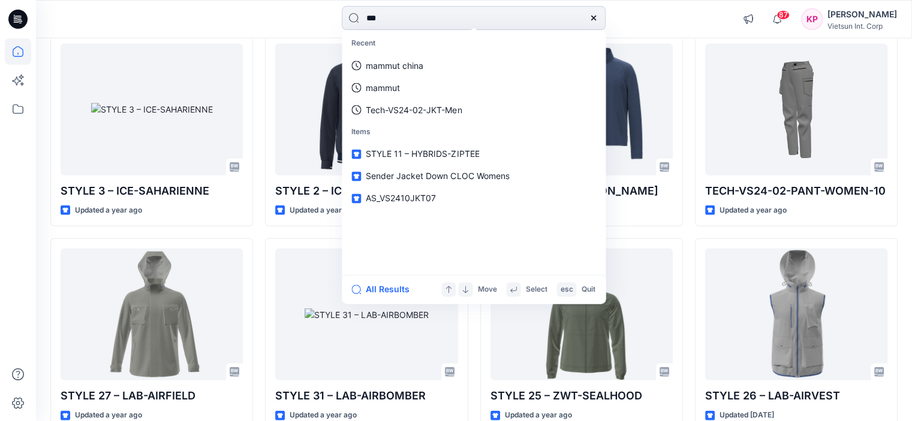 The width and height of the screenshot is (912, 421). Describe the element at coordinates (394, 65) in the screenshot. I see `p: mammut china` at that location.